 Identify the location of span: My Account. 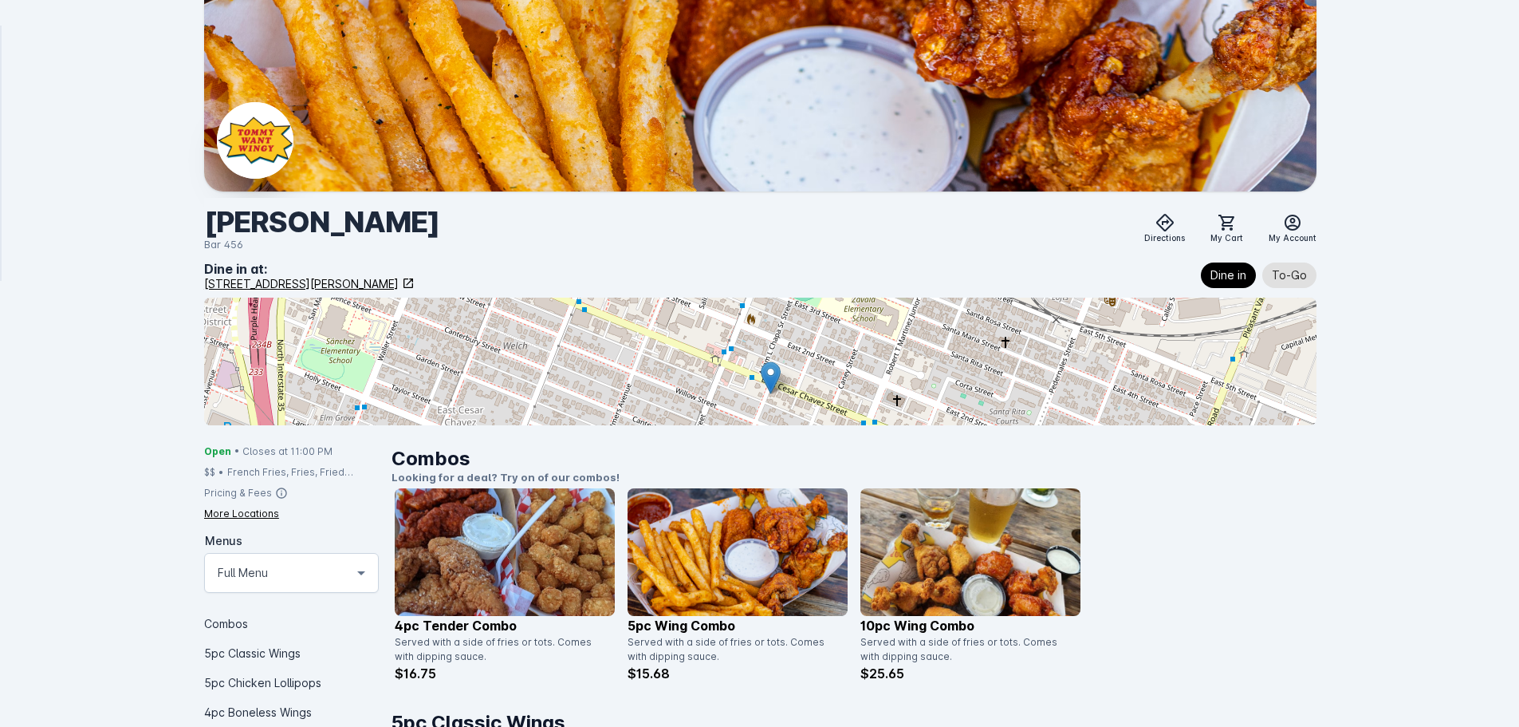
(1293, 238).